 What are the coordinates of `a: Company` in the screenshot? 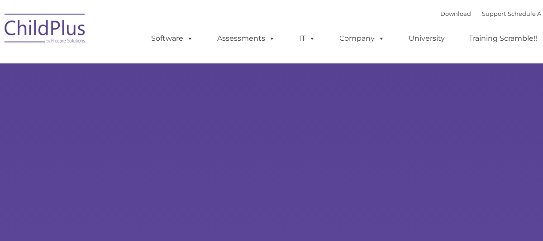 It's located at (362, 38).